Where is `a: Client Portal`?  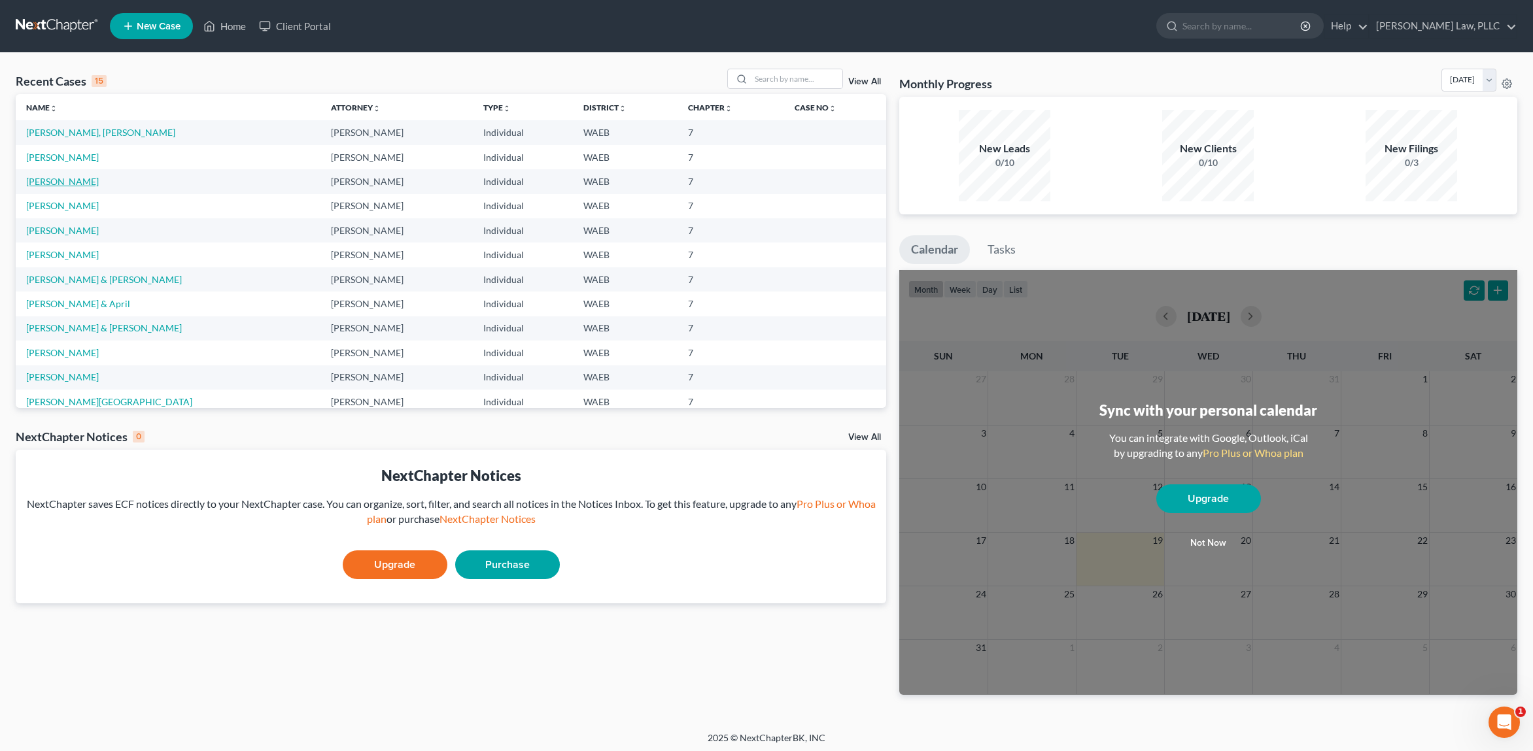
a: Client Portal is located at coordinates (295, 26).